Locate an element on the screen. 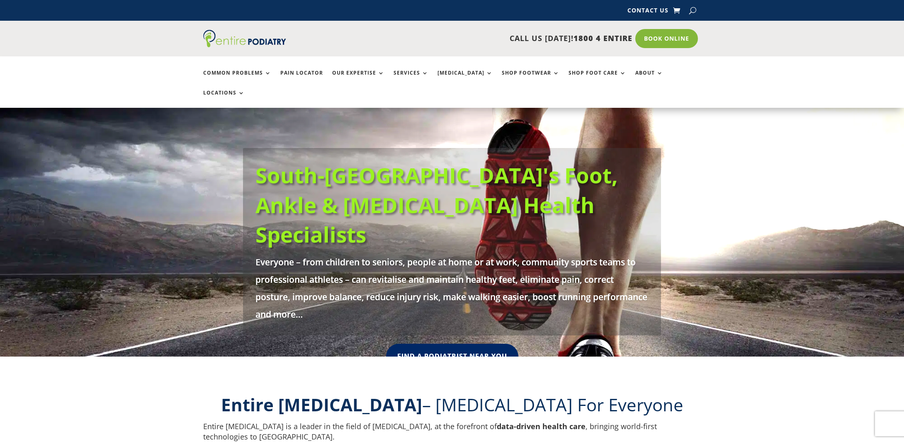 Image resolution: width=904 pixels, height=442 pixels. a: Shop Footwear is located at coordinates (530, 79).